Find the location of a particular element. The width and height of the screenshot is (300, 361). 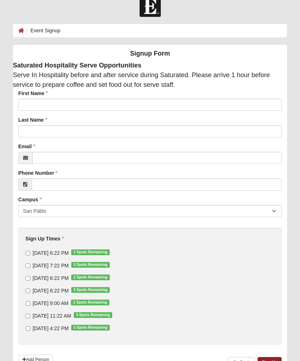

label: Phone Number is located at coordinates (38, 173).